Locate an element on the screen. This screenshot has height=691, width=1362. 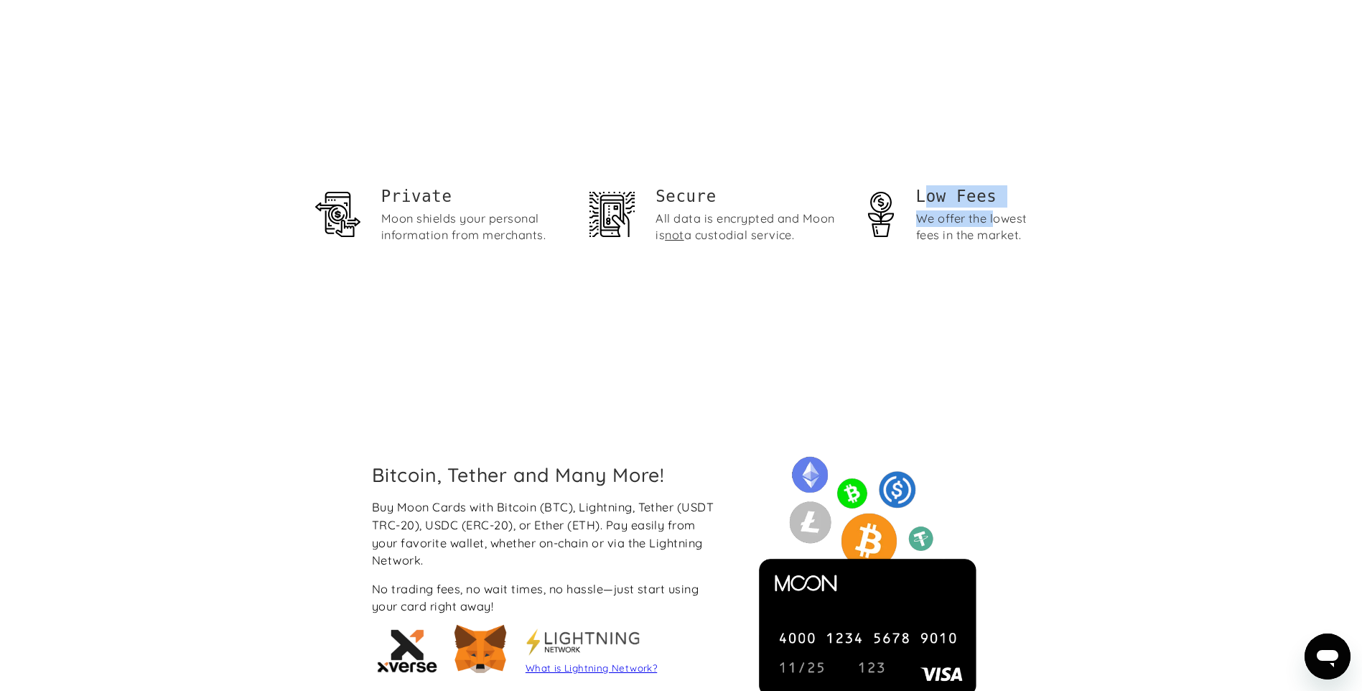
div: Moon shields your personal information from merchants. is located at coordinates (474, 227).